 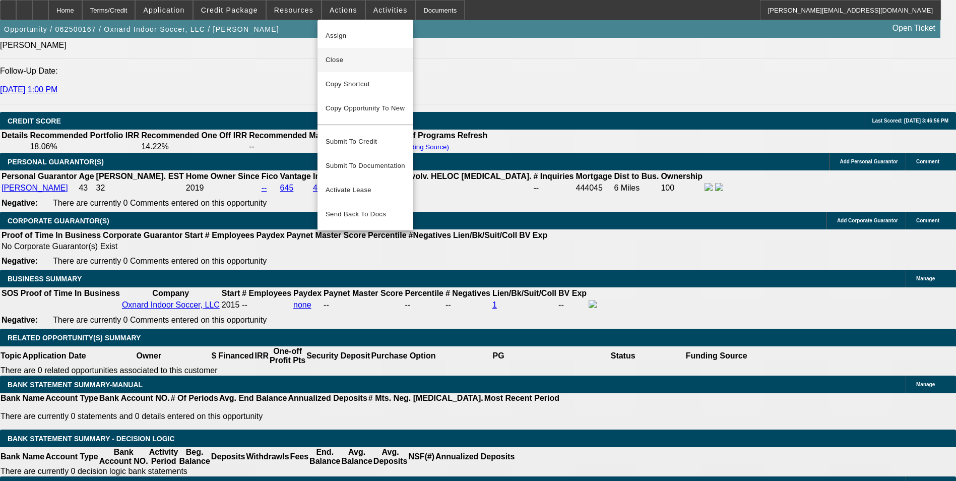 What do you see at coordinates (365, 166) in the screenshot?
I see `span: Submit To Documentation` at bounding box center [365, 166].